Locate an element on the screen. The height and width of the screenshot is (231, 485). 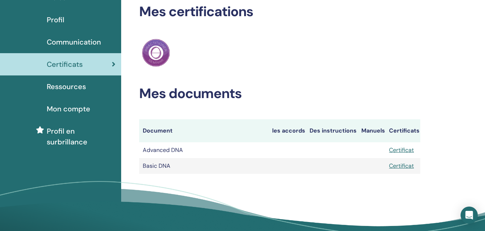
th: Manuels is located at coordinates (372, 131).